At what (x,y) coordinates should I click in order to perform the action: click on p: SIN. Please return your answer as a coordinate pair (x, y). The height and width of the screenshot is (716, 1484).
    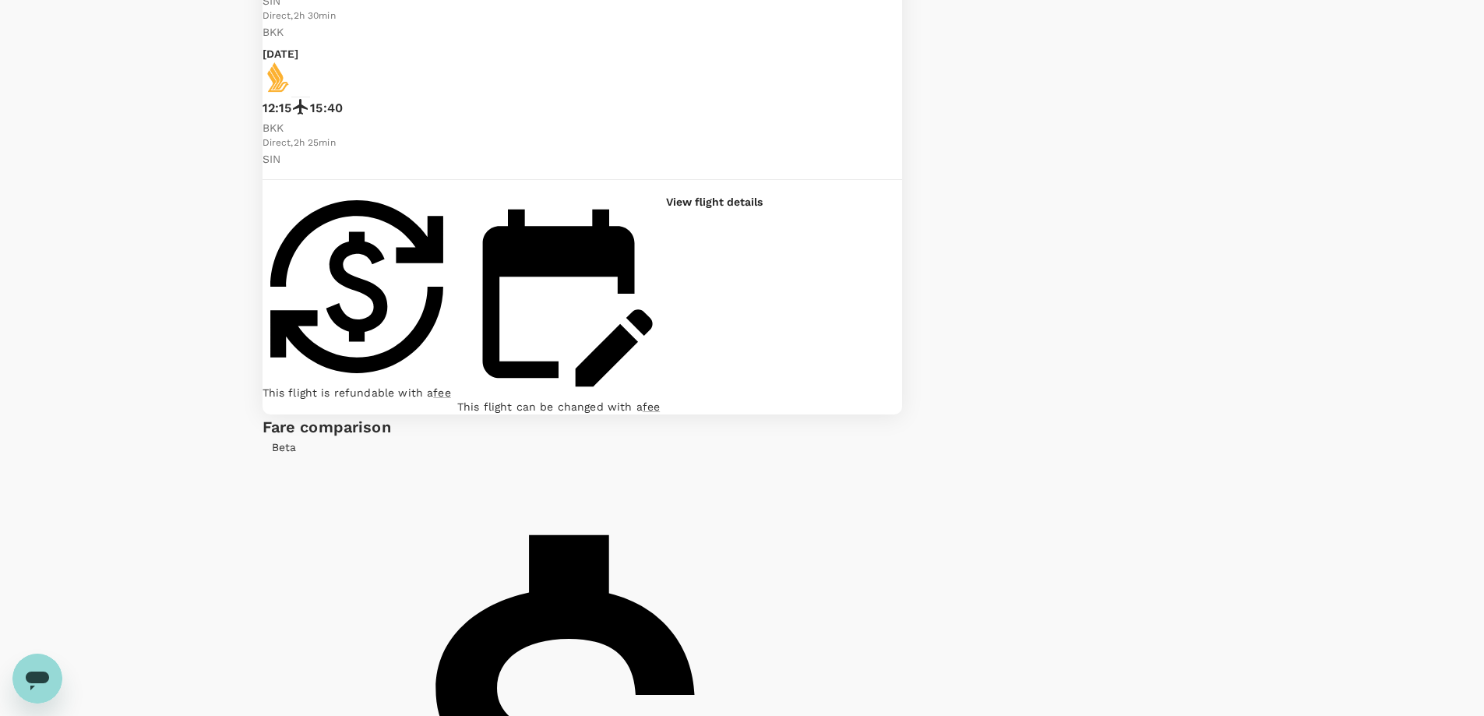
    Looking at the image, I should click on (582, 159).